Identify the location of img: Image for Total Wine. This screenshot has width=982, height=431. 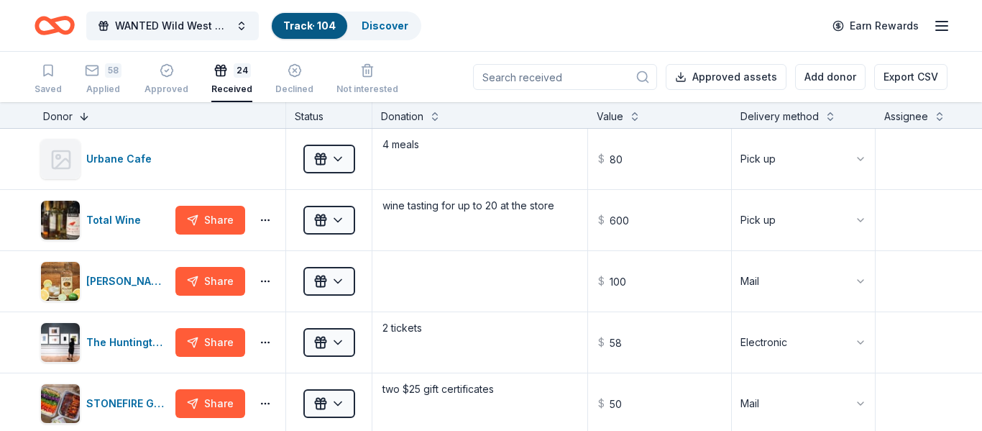
(60, 220).